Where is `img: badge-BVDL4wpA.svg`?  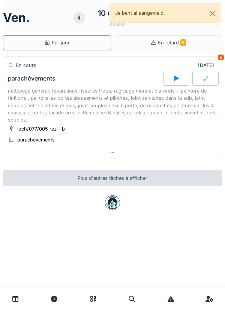
img: badge-BVDL4wpA.svg is located at coordinates (113, 202).